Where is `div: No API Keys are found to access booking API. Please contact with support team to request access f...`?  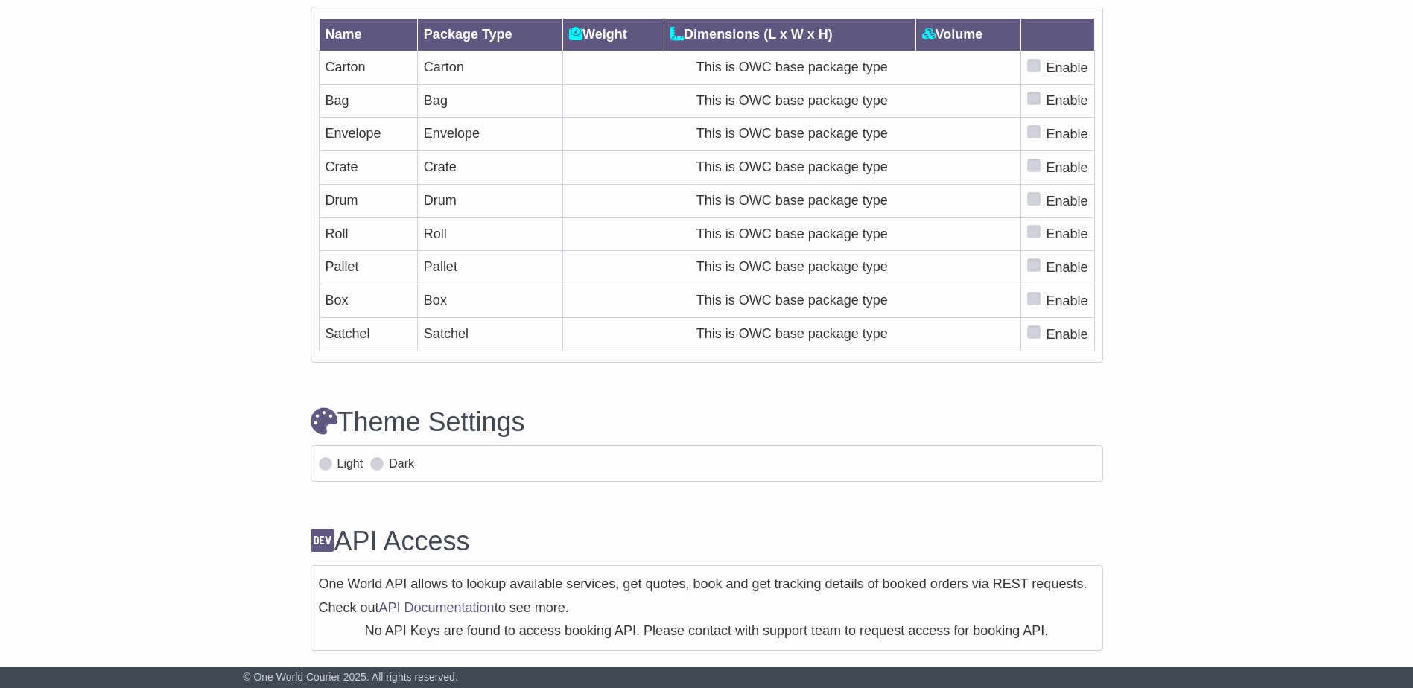
div: No API Keys are found to access booking API. Please contact with support team to request access f... is located at coordinates (707, 632).